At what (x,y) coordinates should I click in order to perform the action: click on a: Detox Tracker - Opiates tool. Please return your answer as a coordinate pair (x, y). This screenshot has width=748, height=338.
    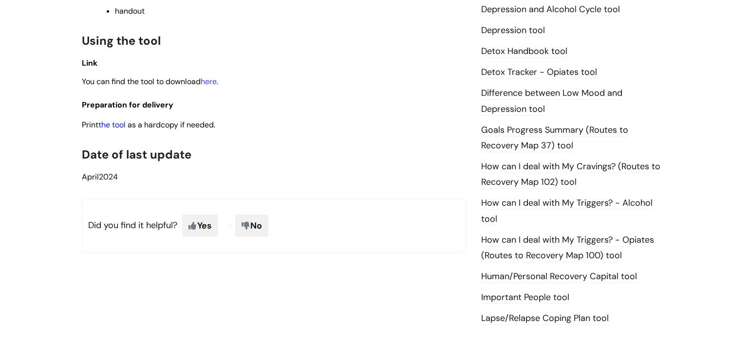
    Looking at the image, I should click on (539, 73).